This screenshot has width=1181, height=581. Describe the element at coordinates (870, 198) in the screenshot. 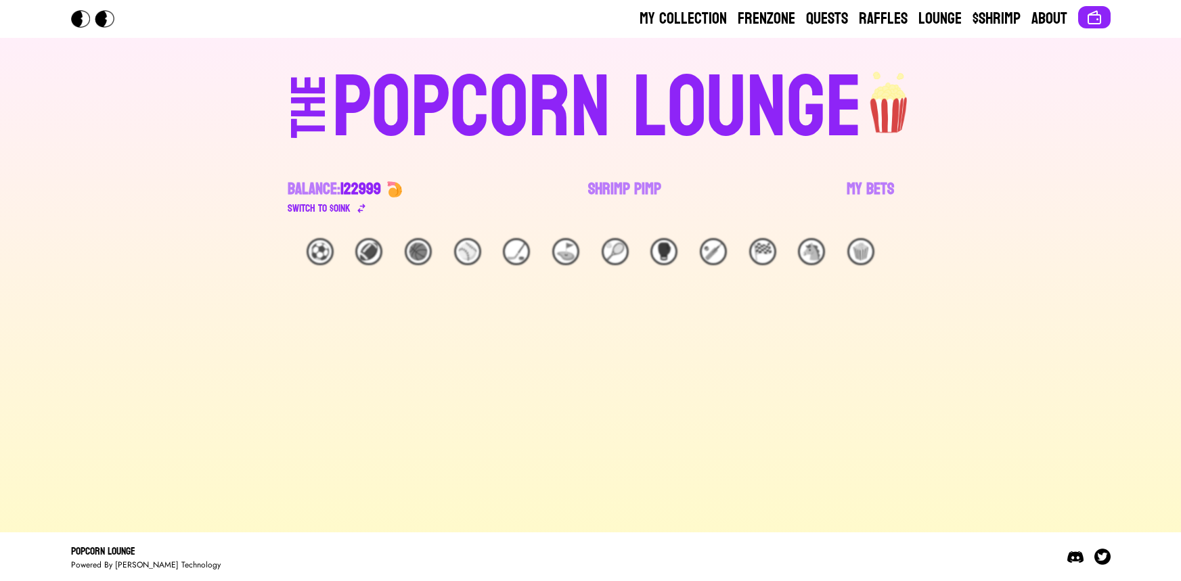

I see `a: My Bets` at that location.